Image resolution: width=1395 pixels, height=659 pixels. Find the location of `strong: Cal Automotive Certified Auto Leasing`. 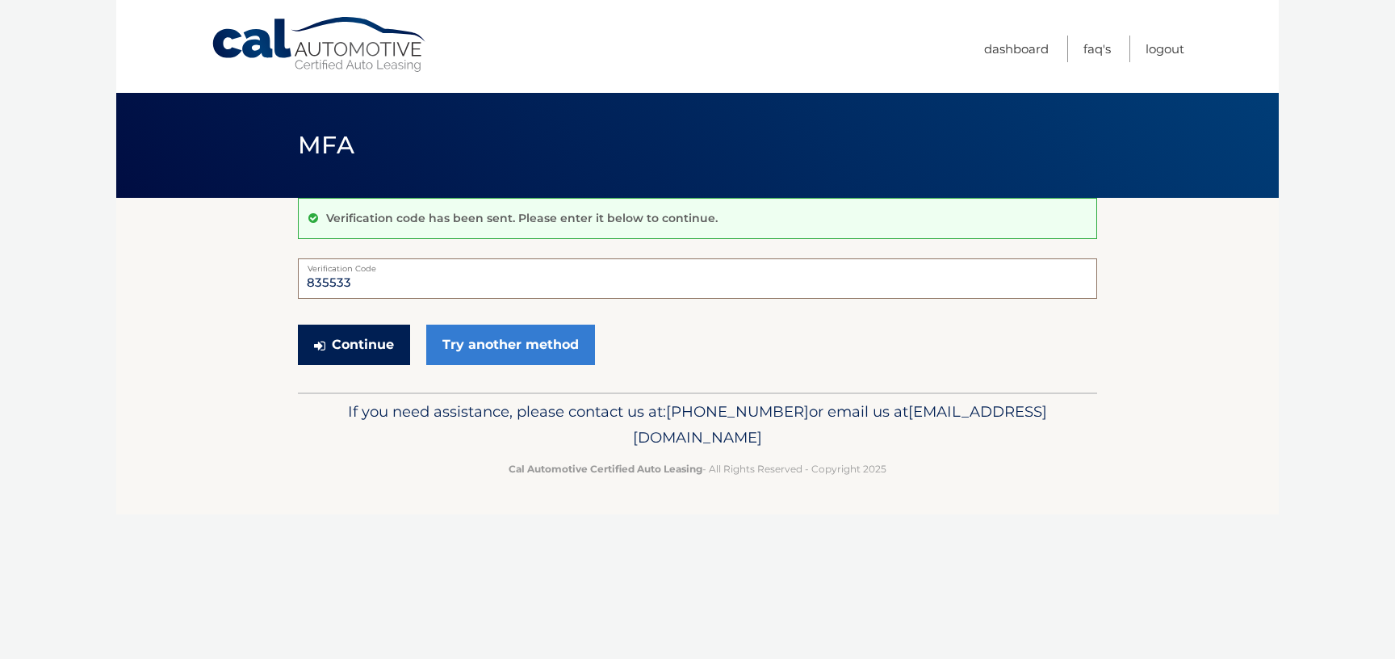

strong: Cal Automotive Certified Auto Leasing is located at coordinates (605, 468).